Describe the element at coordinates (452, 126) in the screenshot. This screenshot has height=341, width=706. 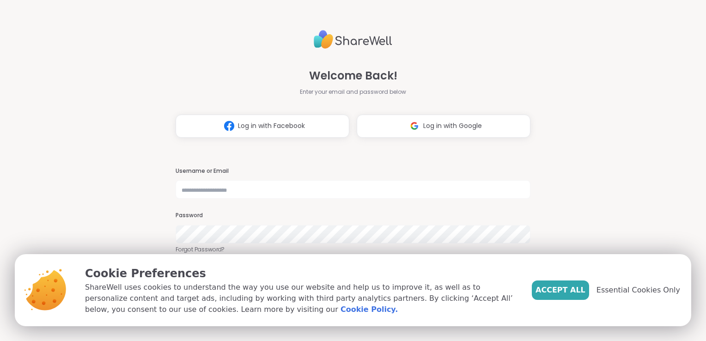
I see `span: Log in with Google` at that location.